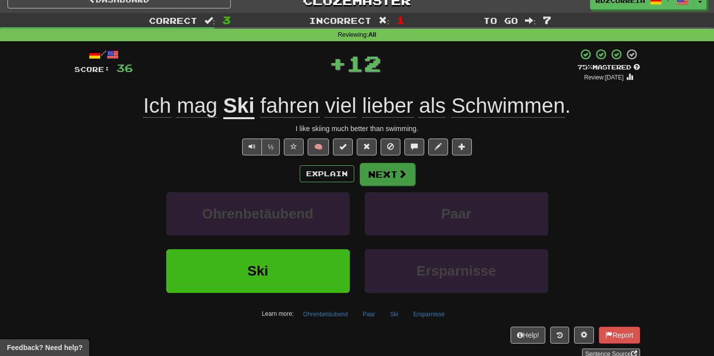  What do you see at coordinates (173, 20) in the screenshot?
I see `span: Correct` at bounding box center [173, 20].